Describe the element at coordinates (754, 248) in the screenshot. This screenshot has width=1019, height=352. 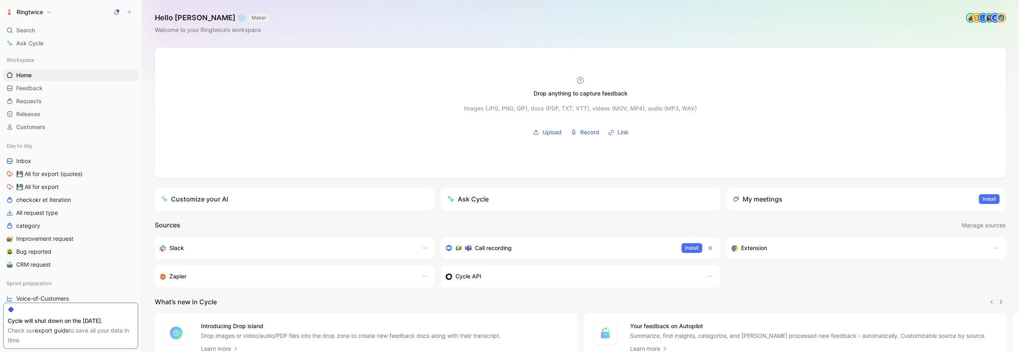
I see `h3: Extension` at that location.